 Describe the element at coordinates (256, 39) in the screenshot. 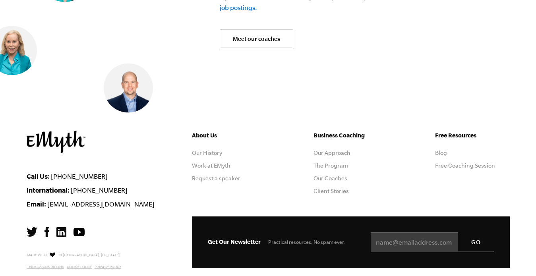

I see `a: Meet our coaches` at that location.